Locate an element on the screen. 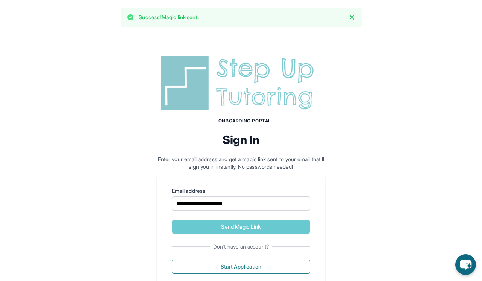 The image size is (482, 281). button: Send Magic Link is located at coordinates (241, 226).